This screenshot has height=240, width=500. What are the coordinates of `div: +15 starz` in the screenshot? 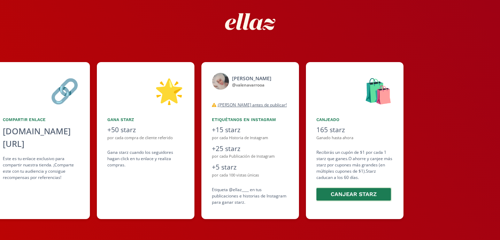 It's located at (250, 130).